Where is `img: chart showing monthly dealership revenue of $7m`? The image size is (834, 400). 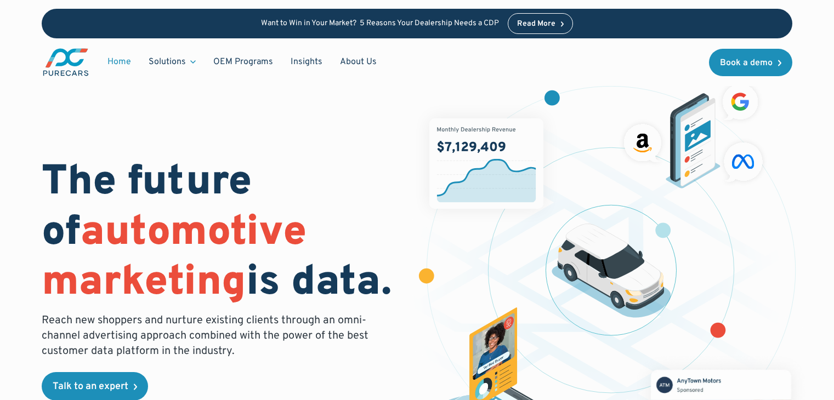 img: chart showing monthly dealership revenue of $7m is located at coordinates (486, 163).